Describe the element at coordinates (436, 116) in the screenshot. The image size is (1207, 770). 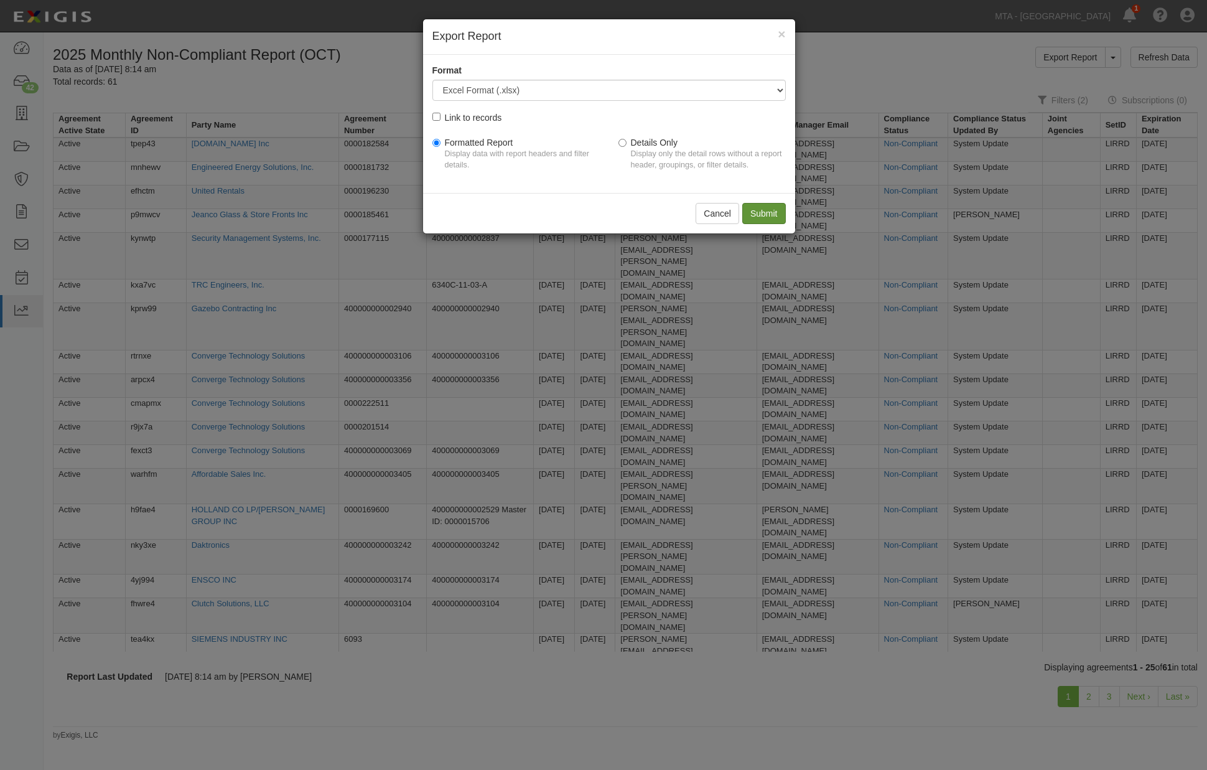
I see `input: Link to records` at that location.